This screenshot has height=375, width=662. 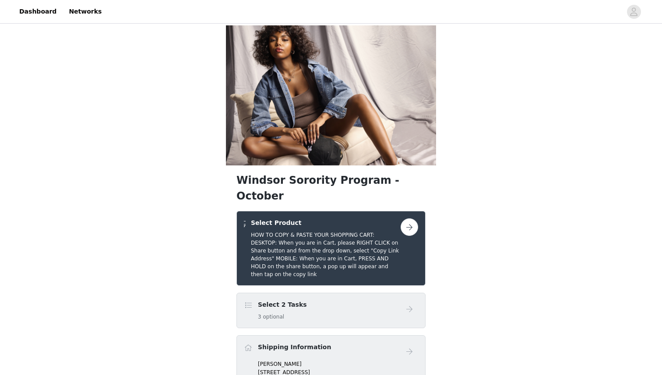 I want to click on div: Select Product, so click(x=331, y=248).